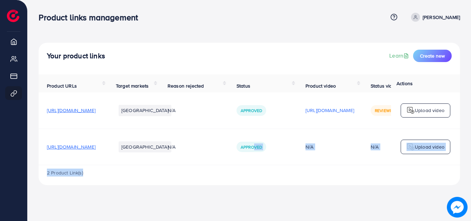 The width and height of the screenshot is (471, 221). I want to click on button: Create new, so click(432, 56).